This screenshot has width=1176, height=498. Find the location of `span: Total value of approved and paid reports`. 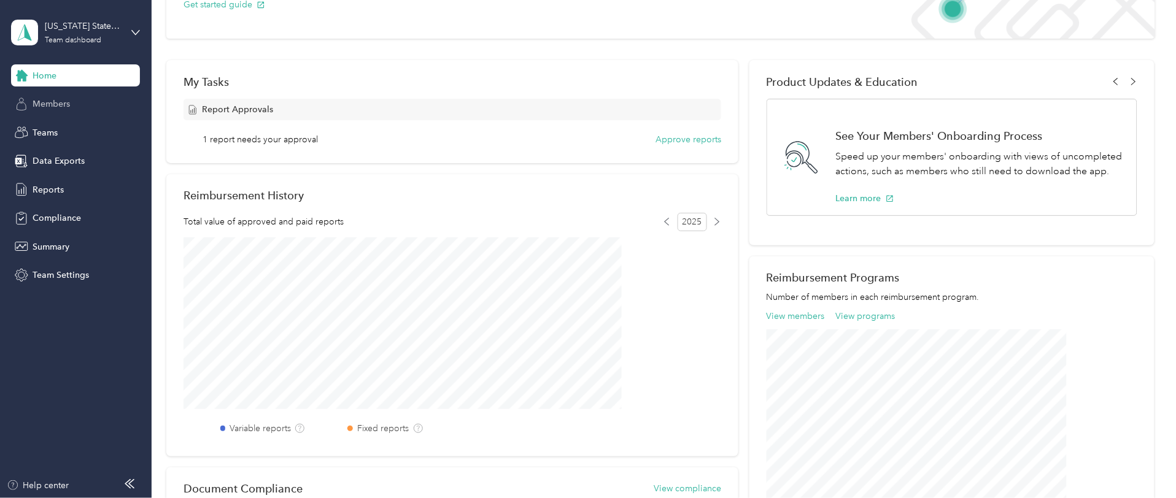

span: Total value of approved and paid reports is located at coordinates (263, 222).